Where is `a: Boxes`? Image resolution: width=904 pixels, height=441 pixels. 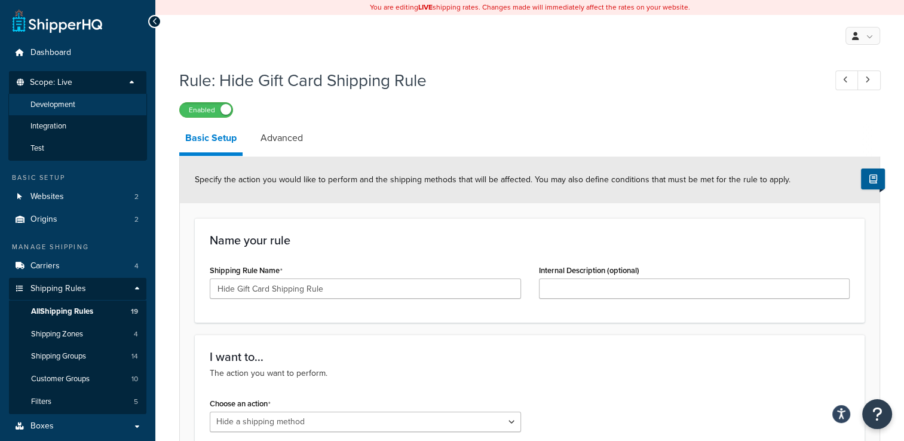
a: Boxes is located at coordinates (78, 426).